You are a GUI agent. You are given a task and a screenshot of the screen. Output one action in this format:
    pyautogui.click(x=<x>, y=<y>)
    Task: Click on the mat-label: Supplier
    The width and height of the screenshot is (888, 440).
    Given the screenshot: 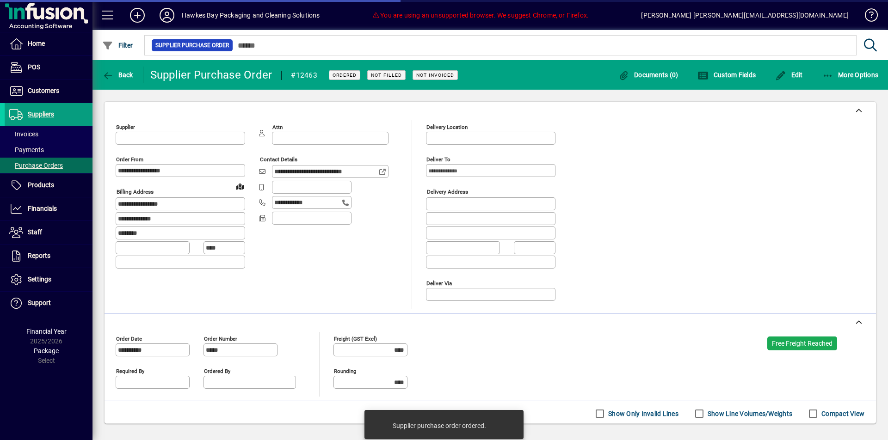 What is the action you would take?
    pyautogui.click(x=125, y=127)
    